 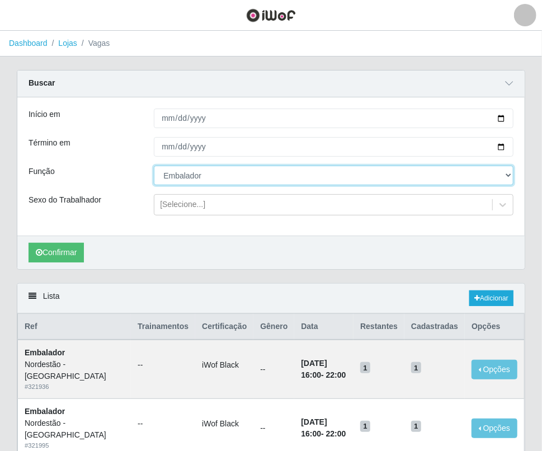 What do you see at coordinates (74, 386) in the screenshot?
I see `div: # 321936` at bounding box center [74, 386].